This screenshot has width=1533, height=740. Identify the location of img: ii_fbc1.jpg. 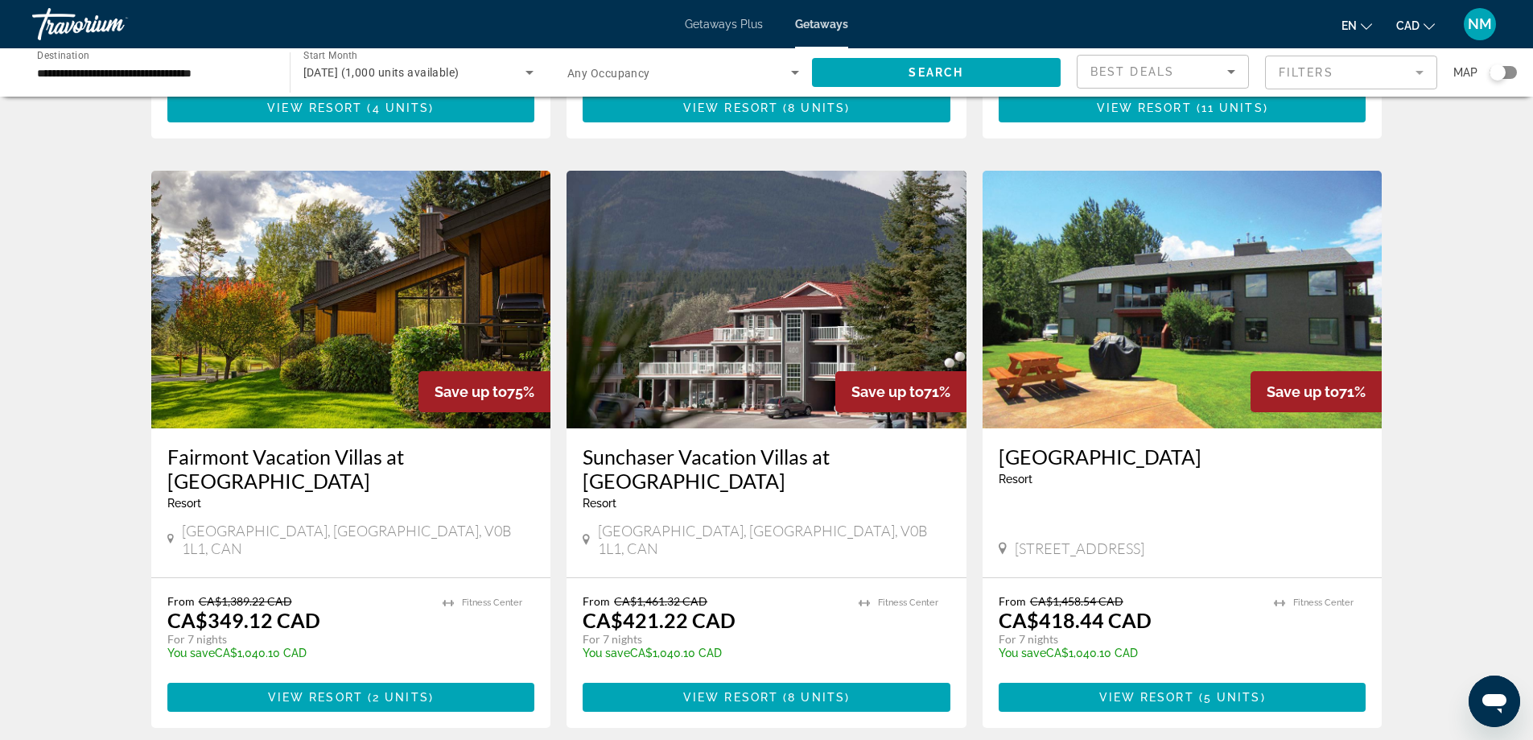
(351, 299).